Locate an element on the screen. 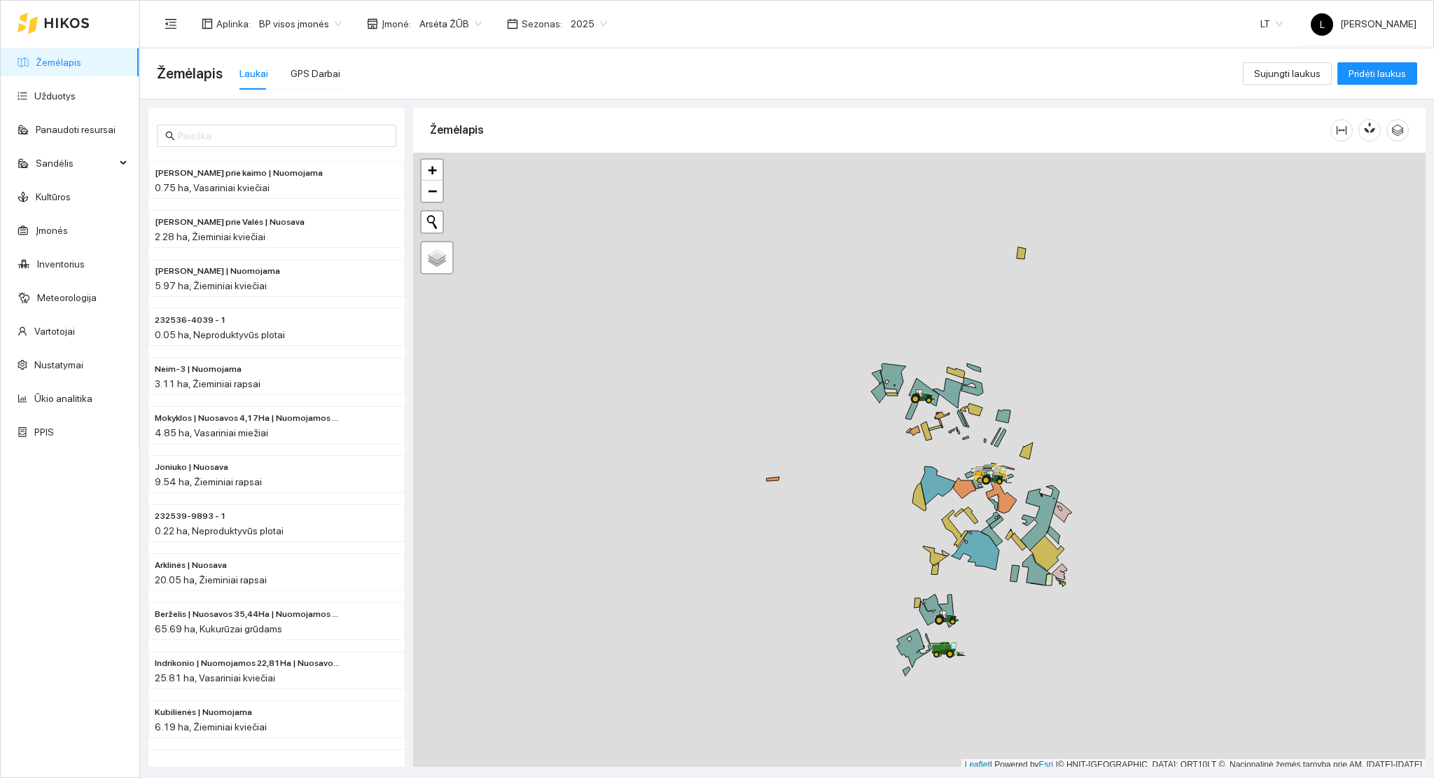  span: Joniuko | Nuosava is located at coordinates (191, 467).